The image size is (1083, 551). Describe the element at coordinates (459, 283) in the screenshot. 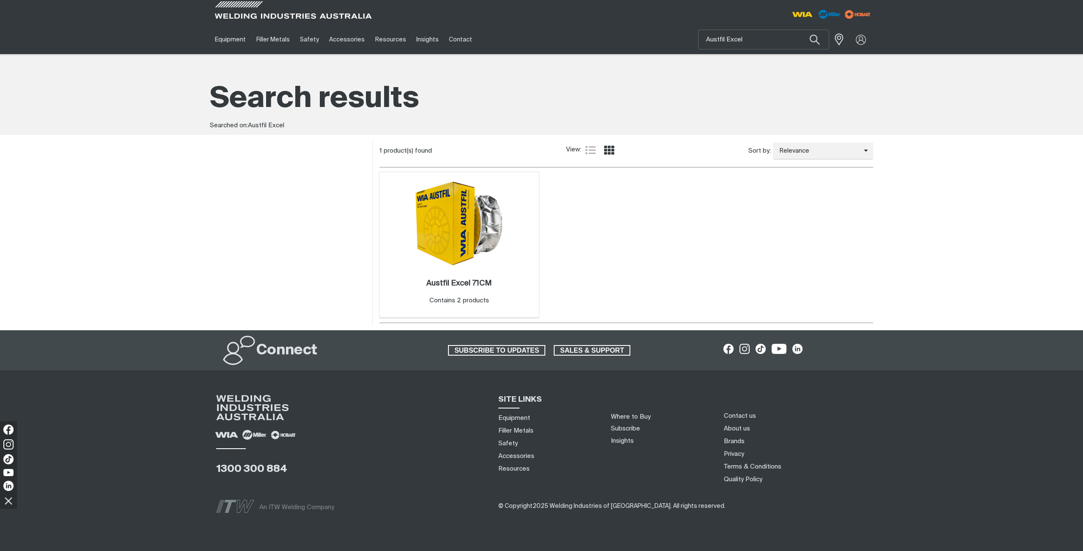

I see `h2: Austfil Excel 71CM` at that location.